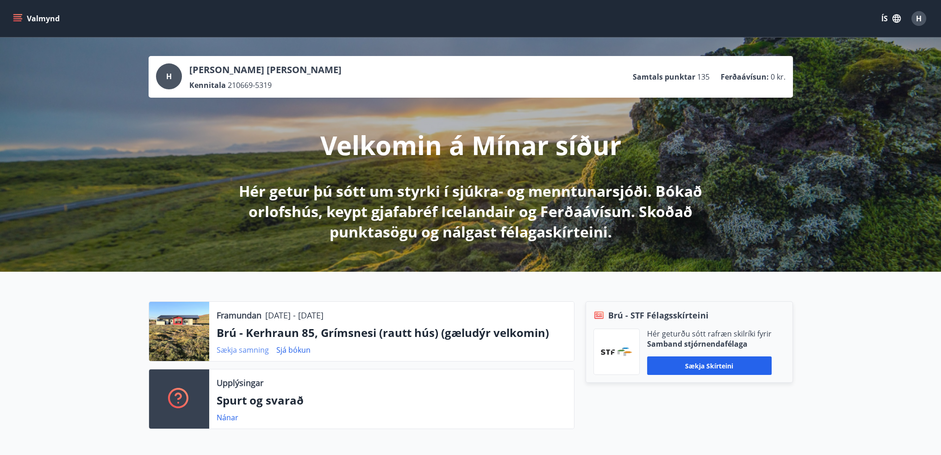 The width and height of the screenshot is (941, 455). Describe the element at coordinates (250, 85) in the screenshot. I see `span: 210669-5319` at that location.